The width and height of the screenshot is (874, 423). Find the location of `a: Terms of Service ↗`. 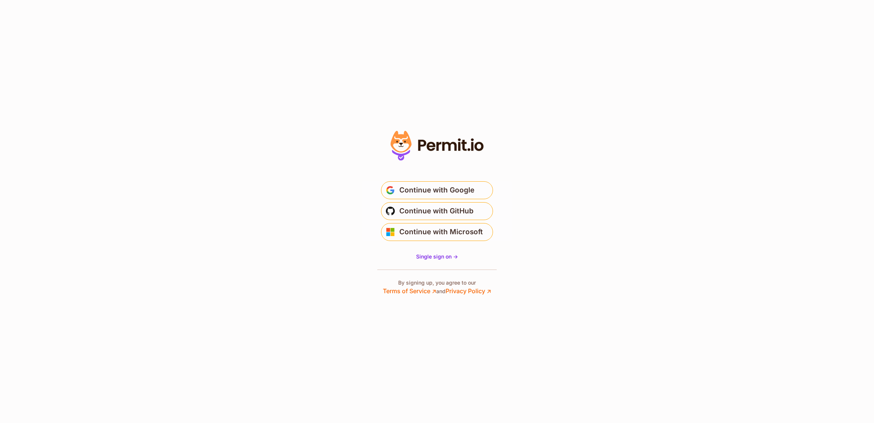

a: Terms of Service ↗ is located at coordinates (409, 291).